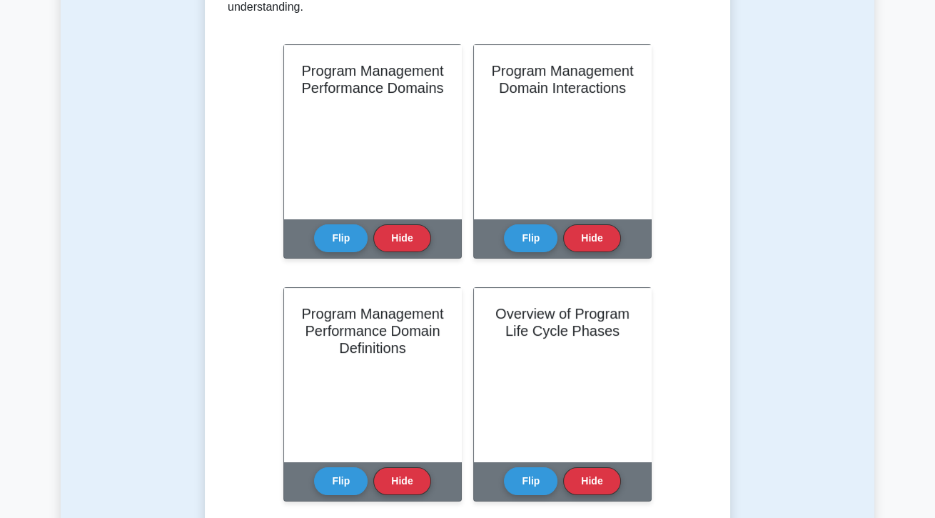  What do you see at coordinates (563, 322) in the screenshot?
I see `h2: Overview of Program Life Cycle Phases` at bounding box center [563, 322].